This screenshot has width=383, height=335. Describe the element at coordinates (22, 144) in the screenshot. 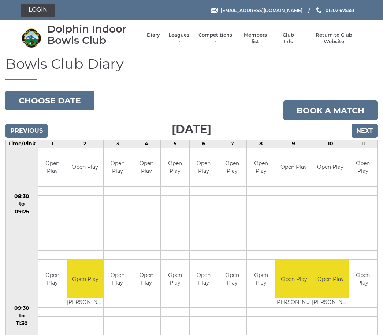

I see `td: Time/Rink` at that location.